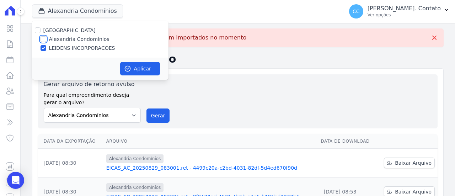 This screenshot has width=455, height=196. What do you see at coordinates (211, 168) in the screenshot?
I see `a: EICAS_AC_20250829_083001.ret - 4499c20a-c2bd-4031-82df-5d4ed670f90d` at bounding box center [211, 168].